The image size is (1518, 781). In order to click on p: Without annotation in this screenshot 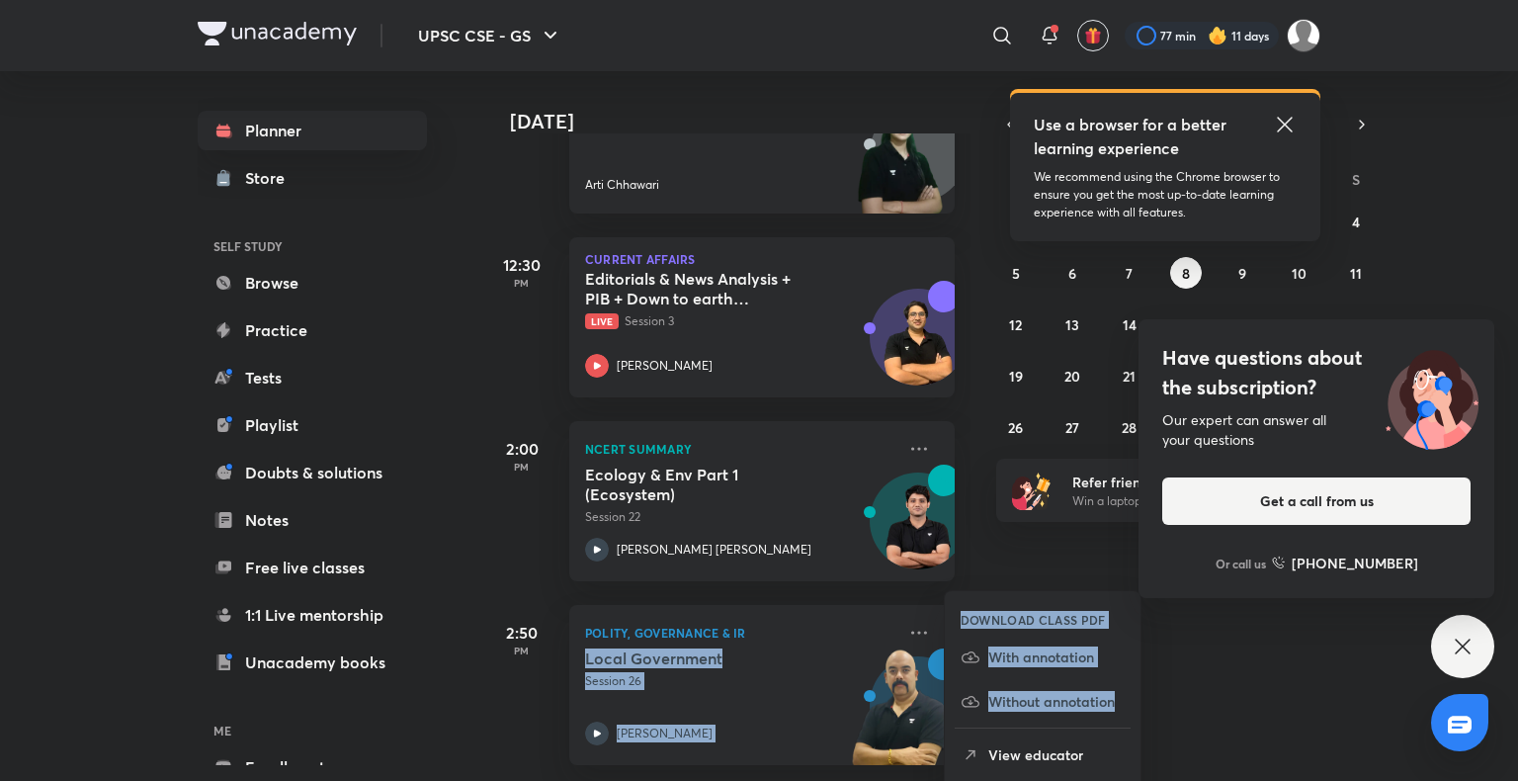, I will do `click(1056, 700)`.